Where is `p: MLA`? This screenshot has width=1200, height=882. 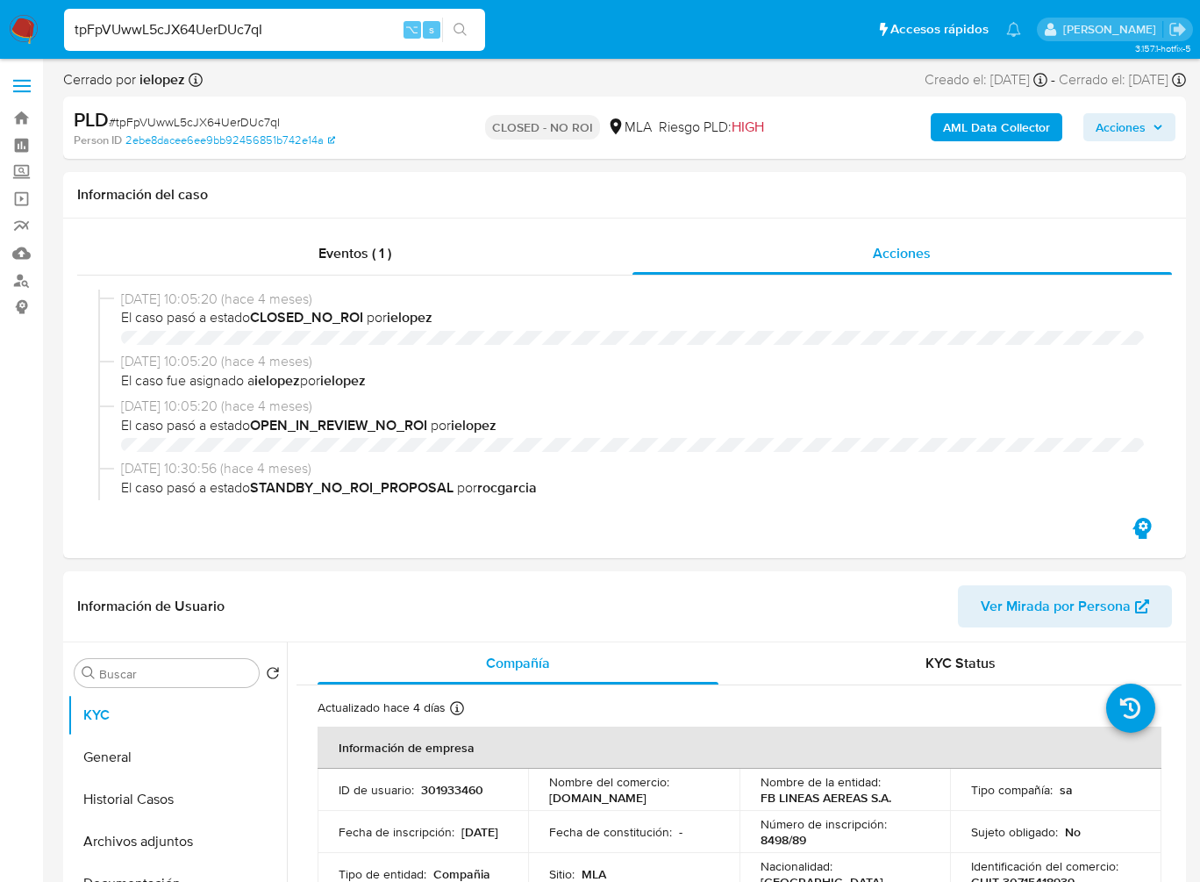 p: MLA is located at coordinates (594, 874).